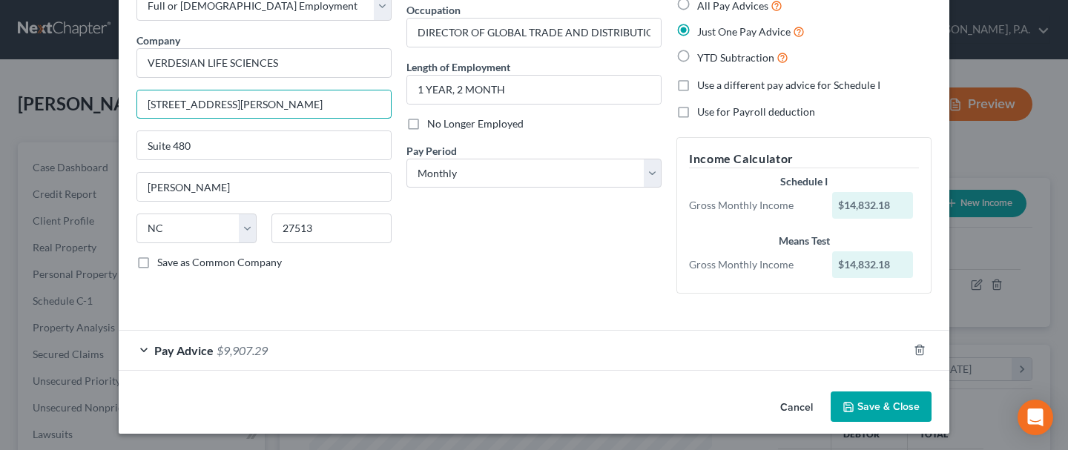 This screenshot has width=1068, height=450. Describe the element at coordinates (242, 350) in the screenshot. I see `span: $9,907.29` at that location.